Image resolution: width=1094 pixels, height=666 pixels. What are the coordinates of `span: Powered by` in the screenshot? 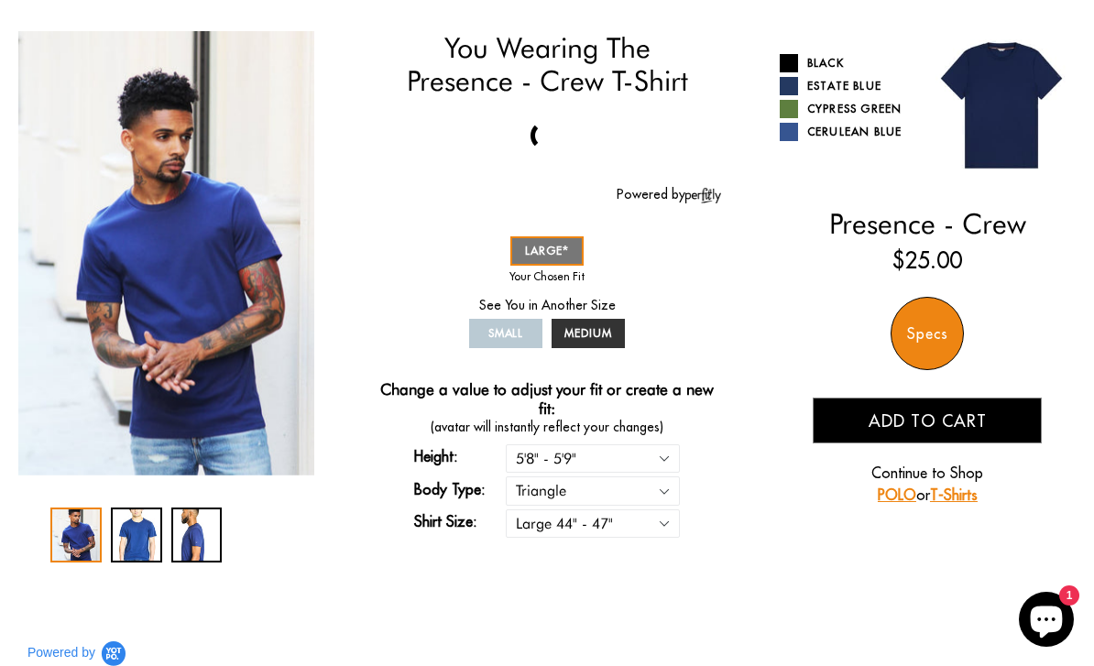 It's located at (61, 653).